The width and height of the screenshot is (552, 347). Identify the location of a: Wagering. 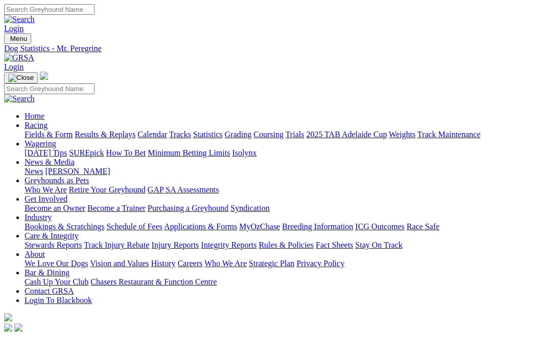
(40, 143).